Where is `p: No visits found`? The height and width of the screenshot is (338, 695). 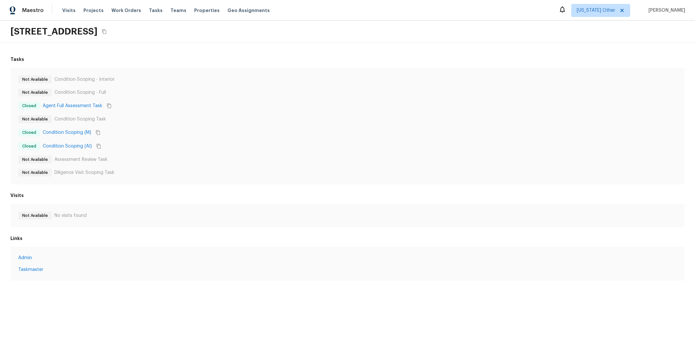
p: No visits found is located at coordinates (70, 216).